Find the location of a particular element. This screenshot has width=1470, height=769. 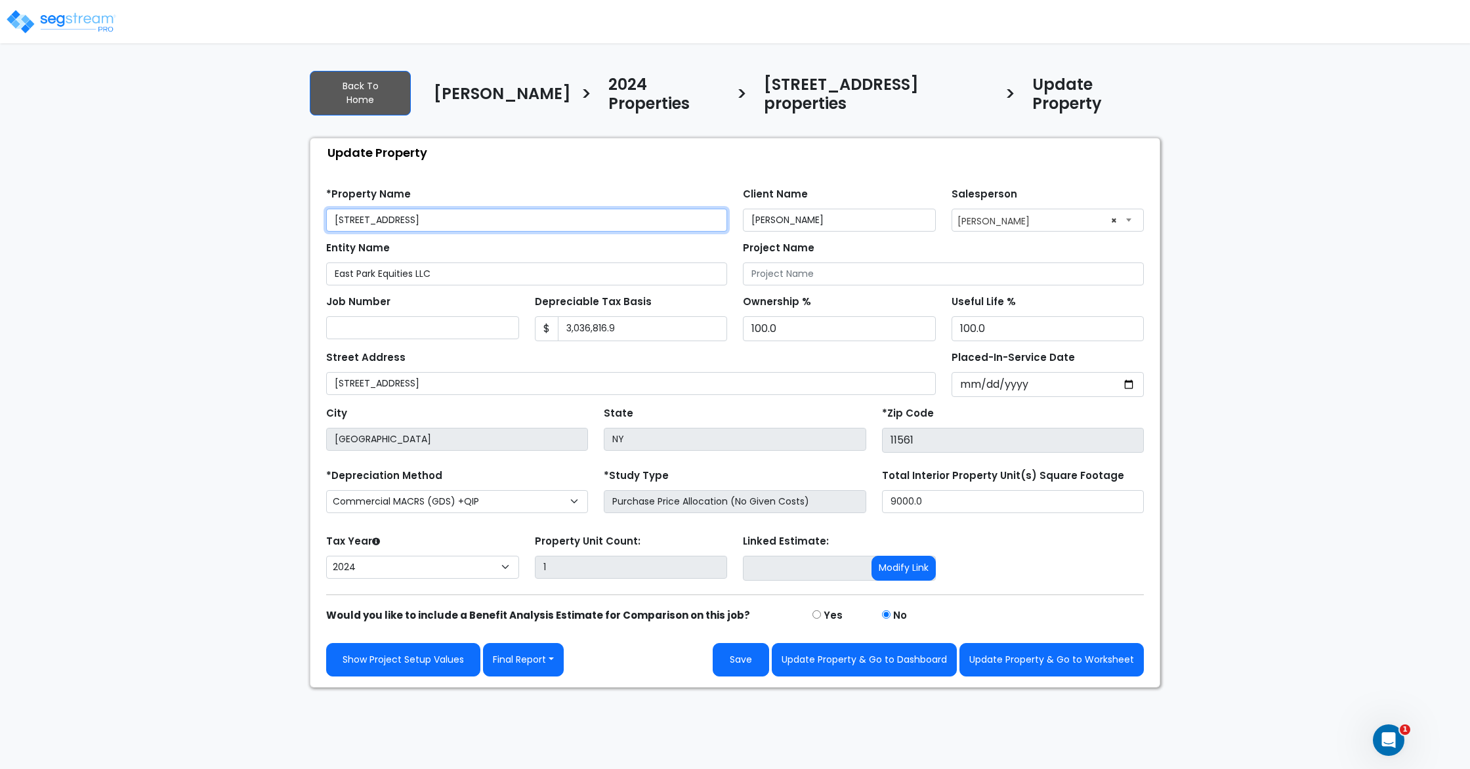

input: total square foot is located at coordinates (1012, 501).